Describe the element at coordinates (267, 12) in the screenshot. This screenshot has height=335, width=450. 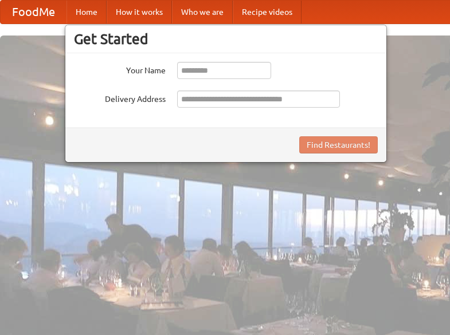
I see `a: Recipe videos` at that location.